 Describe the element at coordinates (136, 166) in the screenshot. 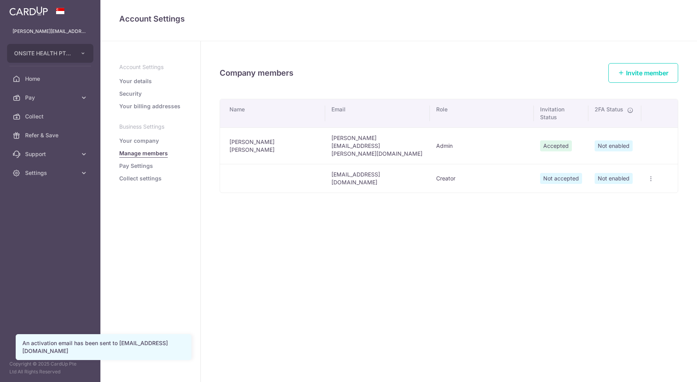

I see `a: Pay Settings` at that location.